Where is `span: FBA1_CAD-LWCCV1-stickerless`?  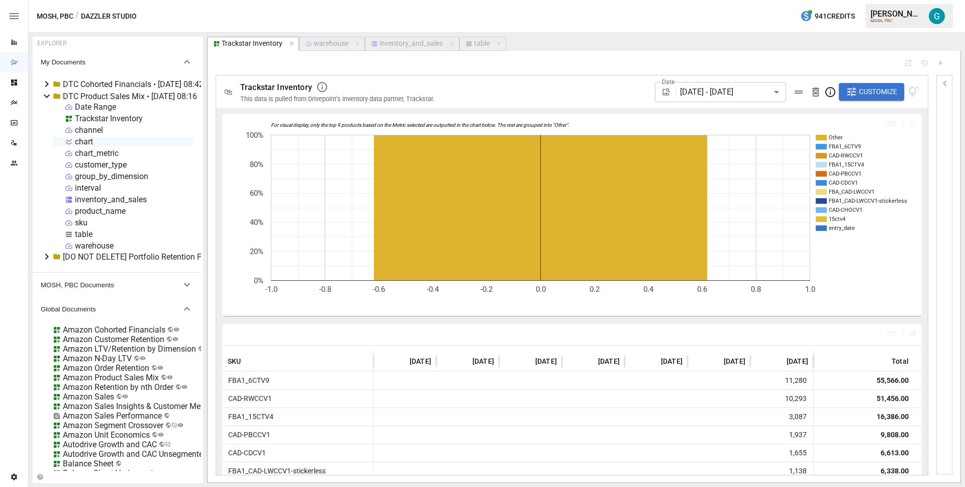
span: FBA1_CAD-LWCCV1-stickerless is located at coordinates (275, 471).